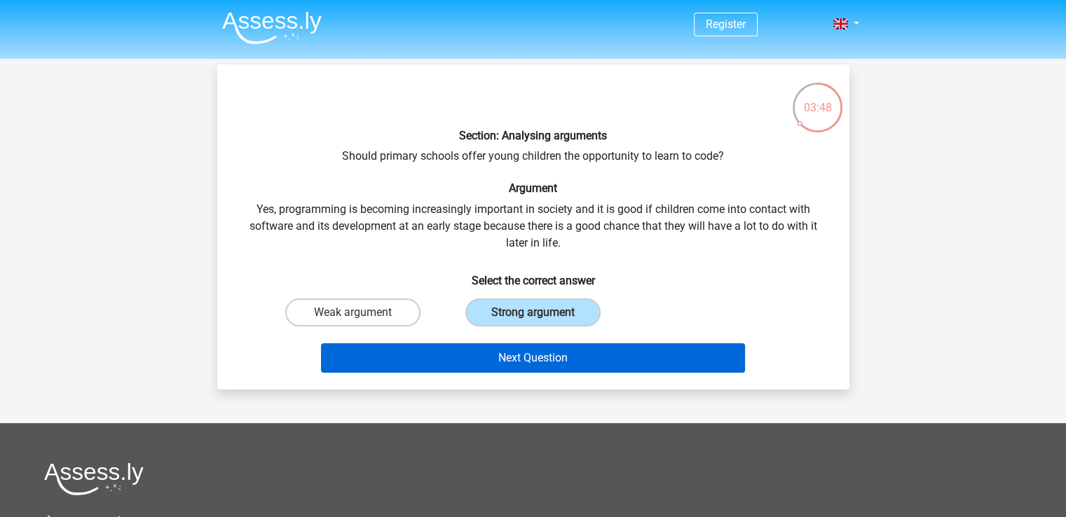  What do you see at coordinates (533, 188) in the screenshot?
I see `h6: Argument` at bounding box center [533, 188].